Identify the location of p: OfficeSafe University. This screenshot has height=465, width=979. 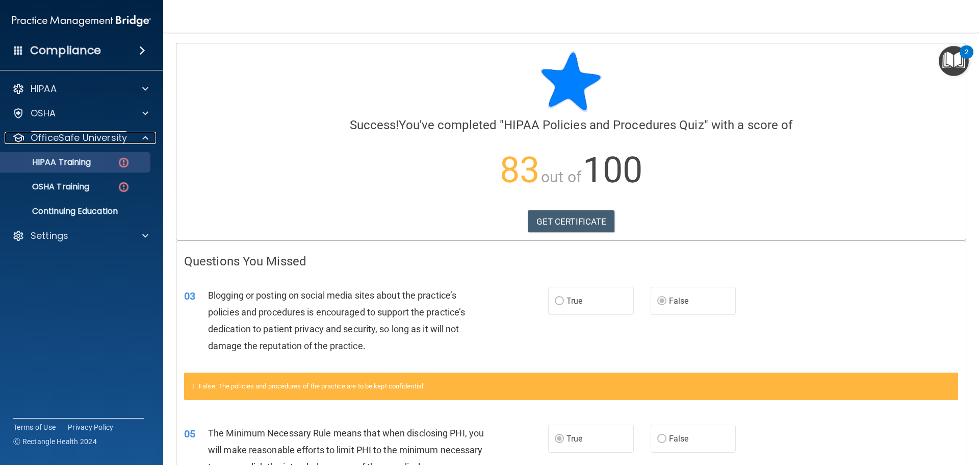
(79, 138).